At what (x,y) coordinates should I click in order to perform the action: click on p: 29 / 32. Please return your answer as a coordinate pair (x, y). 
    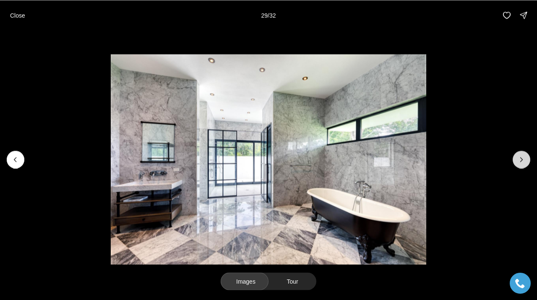
    Looking at the image, I should click on (268, 15).